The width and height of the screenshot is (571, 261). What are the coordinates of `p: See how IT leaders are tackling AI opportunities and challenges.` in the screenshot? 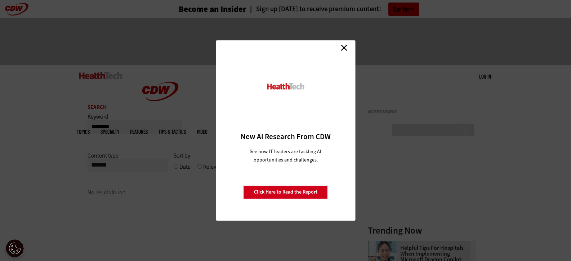 It's located at (285, 156).